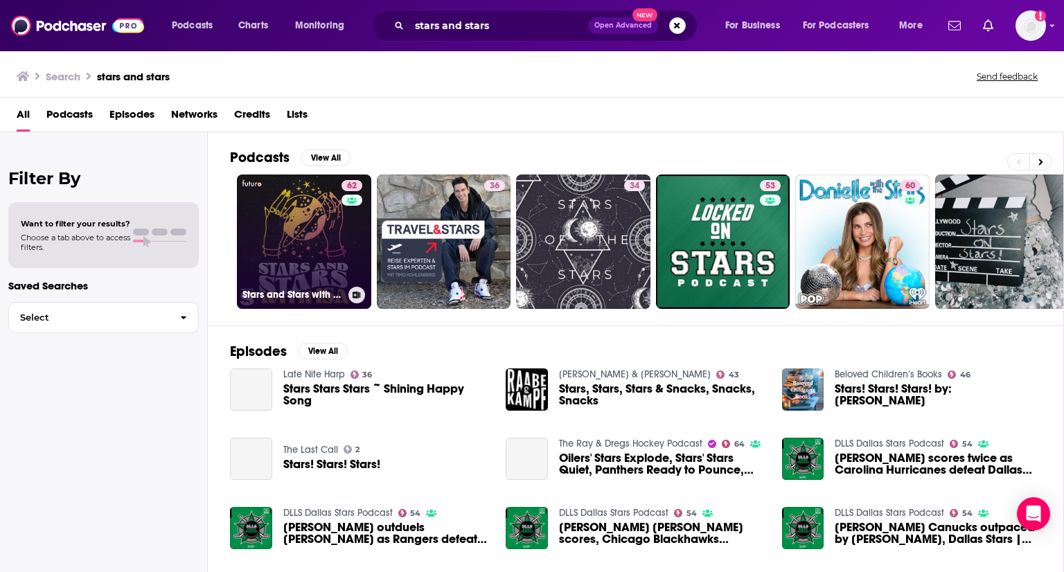 This screenshot has width=1064, height=572. I want to click on a: Podcasts, so click(69, 117).